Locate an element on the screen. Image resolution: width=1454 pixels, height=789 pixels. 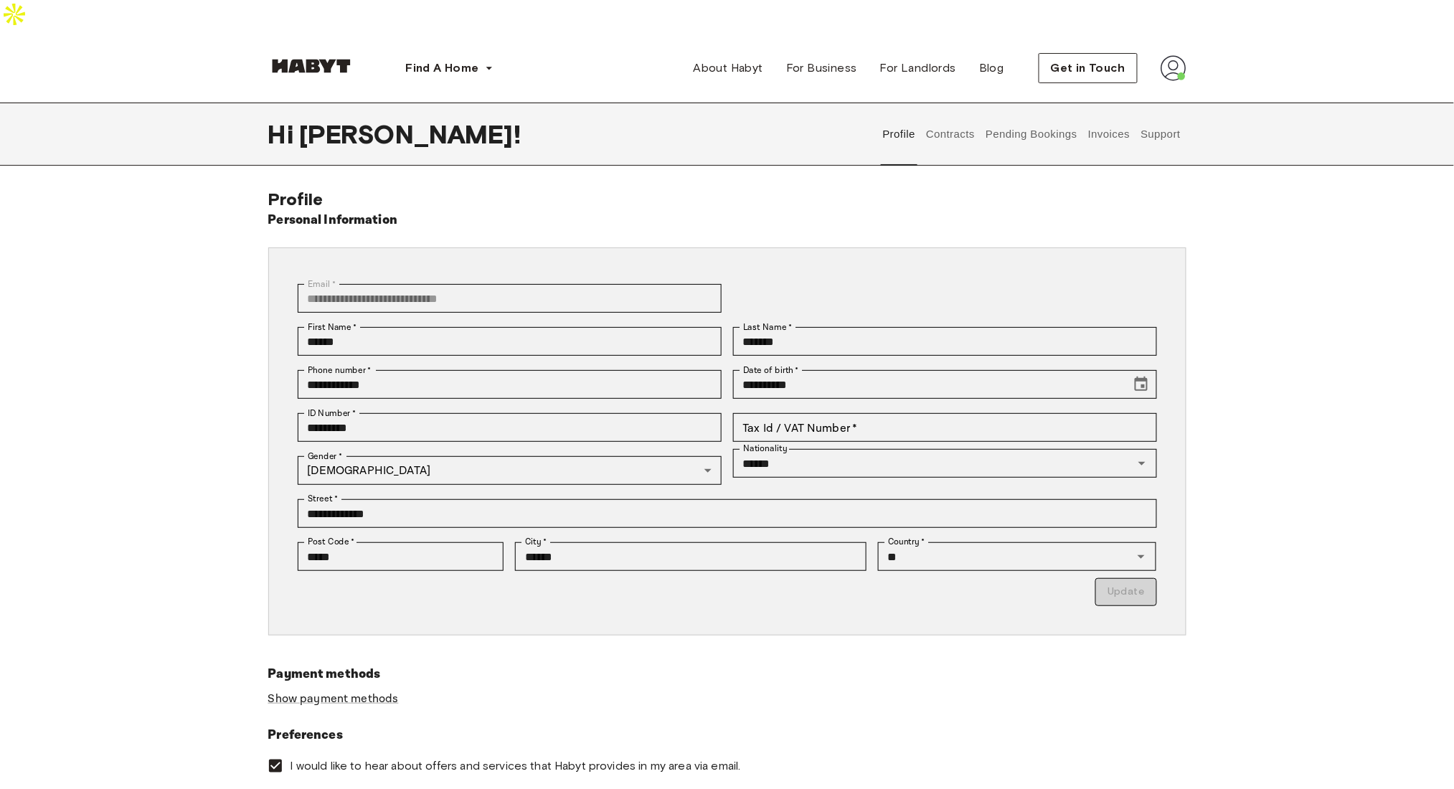
span: About Habyt is located at coordinates (728, 68).